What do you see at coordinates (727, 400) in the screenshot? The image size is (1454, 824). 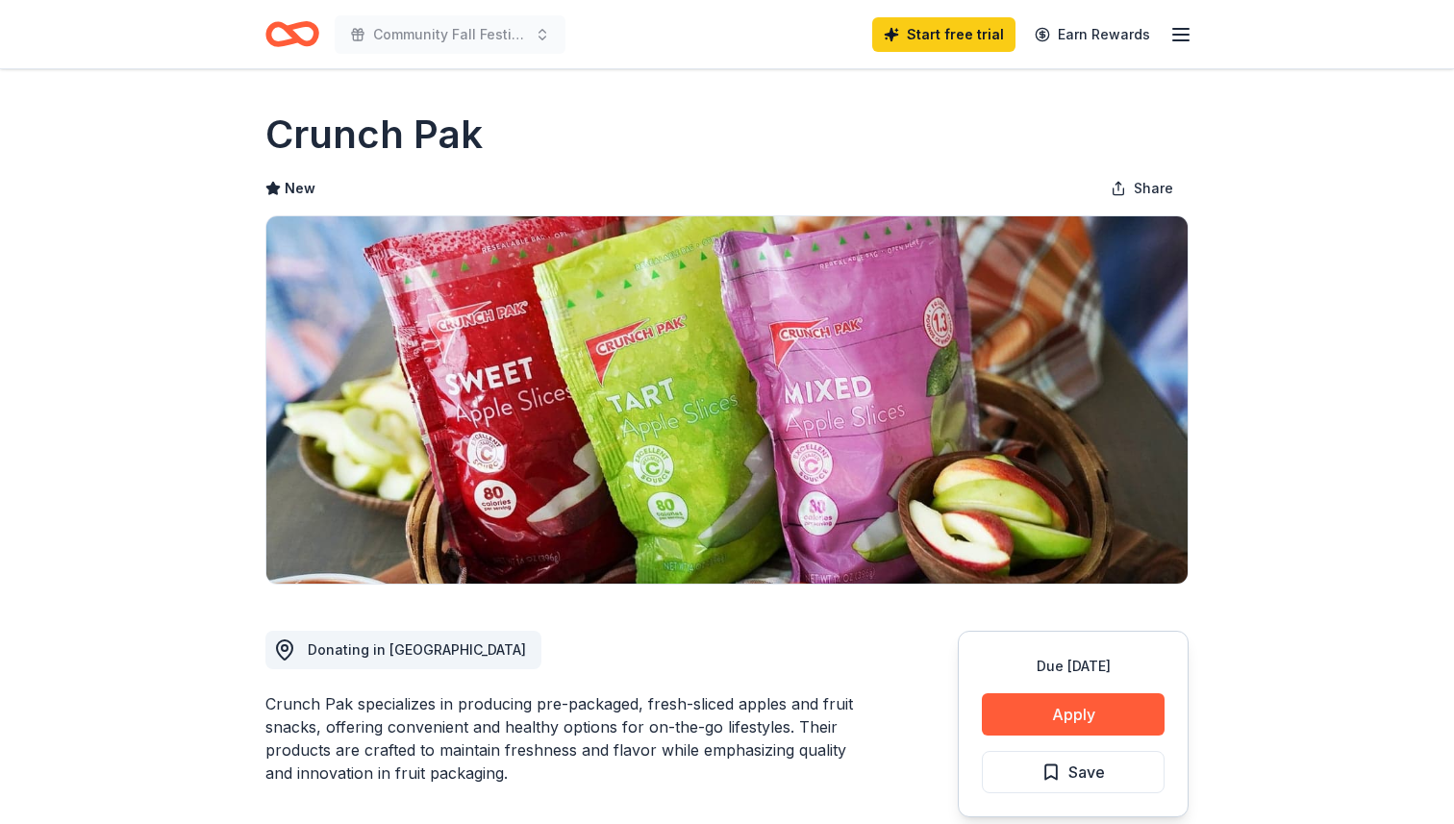 I see `img: Image for Crunch Pak` at bounding box center [727, 400].